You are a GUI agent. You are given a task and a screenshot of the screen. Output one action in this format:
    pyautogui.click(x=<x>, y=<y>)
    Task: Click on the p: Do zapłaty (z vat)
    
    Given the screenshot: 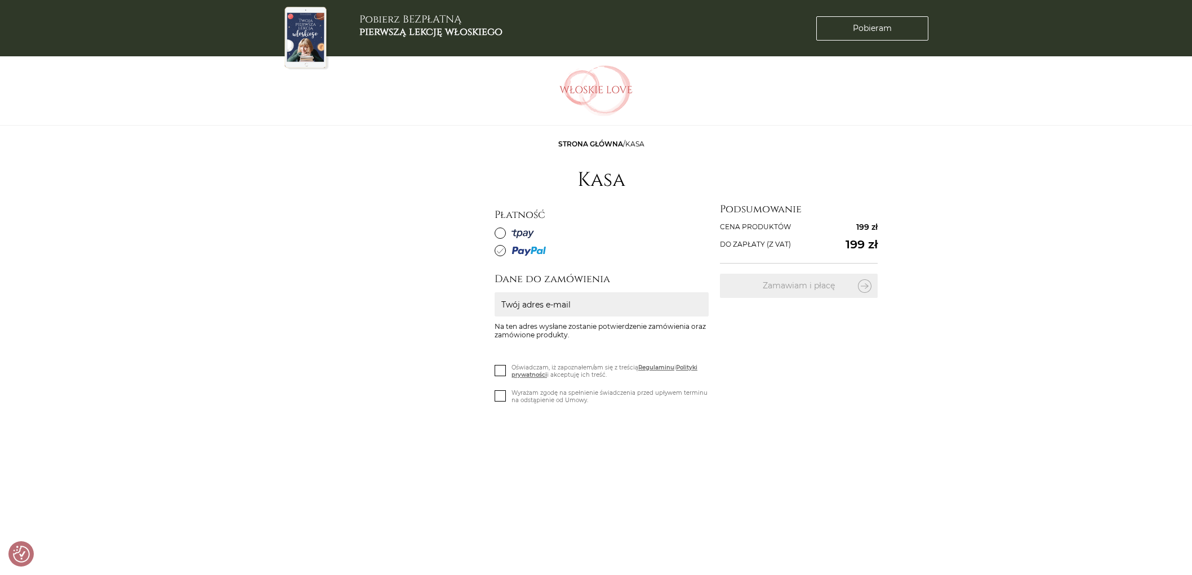 What is the action you would take?
    pyautogui.click(x=799, y=244)
    